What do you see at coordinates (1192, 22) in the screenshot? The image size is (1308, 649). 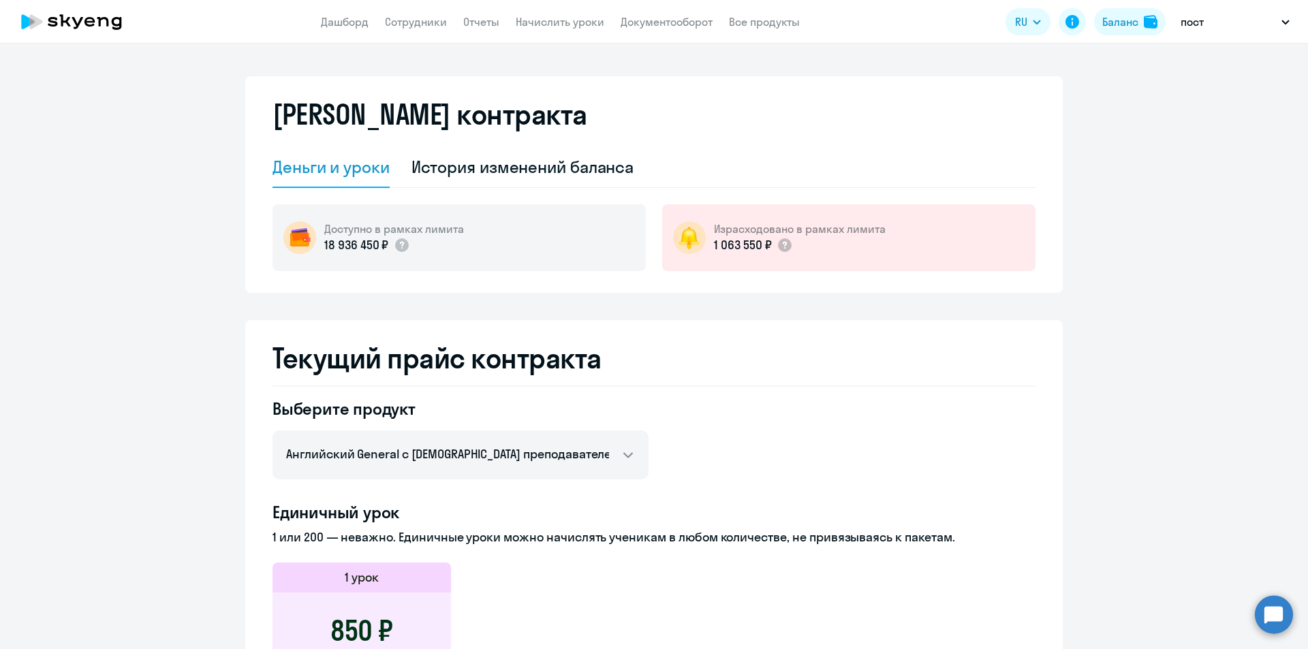 I see `p: пост` at bounding box center [1192, 22].